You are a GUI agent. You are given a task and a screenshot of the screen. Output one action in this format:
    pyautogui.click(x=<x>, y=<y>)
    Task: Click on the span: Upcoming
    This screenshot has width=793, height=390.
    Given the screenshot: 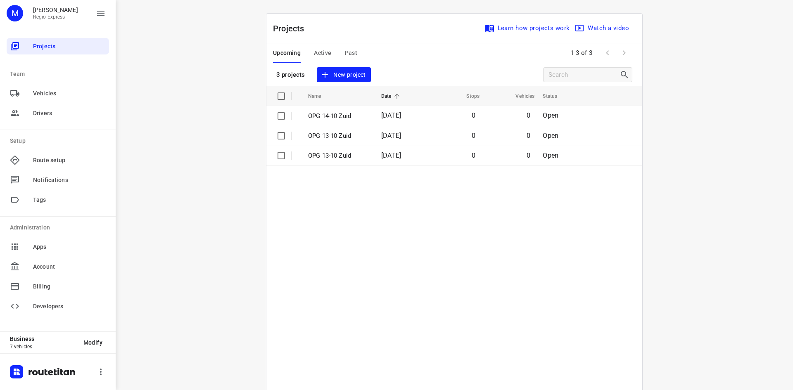 What is the action you would take?
    pyautogui.click(x=287, y=53)
    